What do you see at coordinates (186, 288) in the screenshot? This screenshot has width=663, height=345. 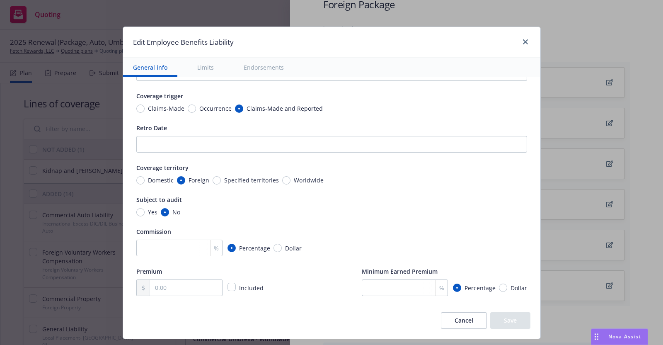 I see `input: 0.00` at bounding box center [186, 288].